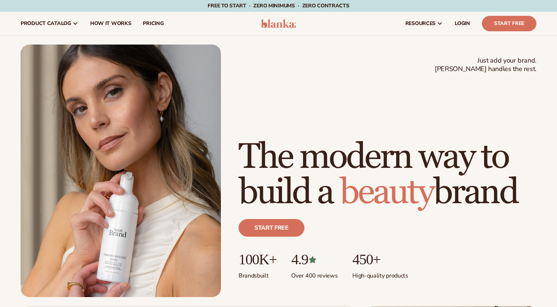 The height and width of the screenshot is (307, 557). Describe the element at coordinates (111, 24) in the screenshot. I see `a: How It Works` at that location.